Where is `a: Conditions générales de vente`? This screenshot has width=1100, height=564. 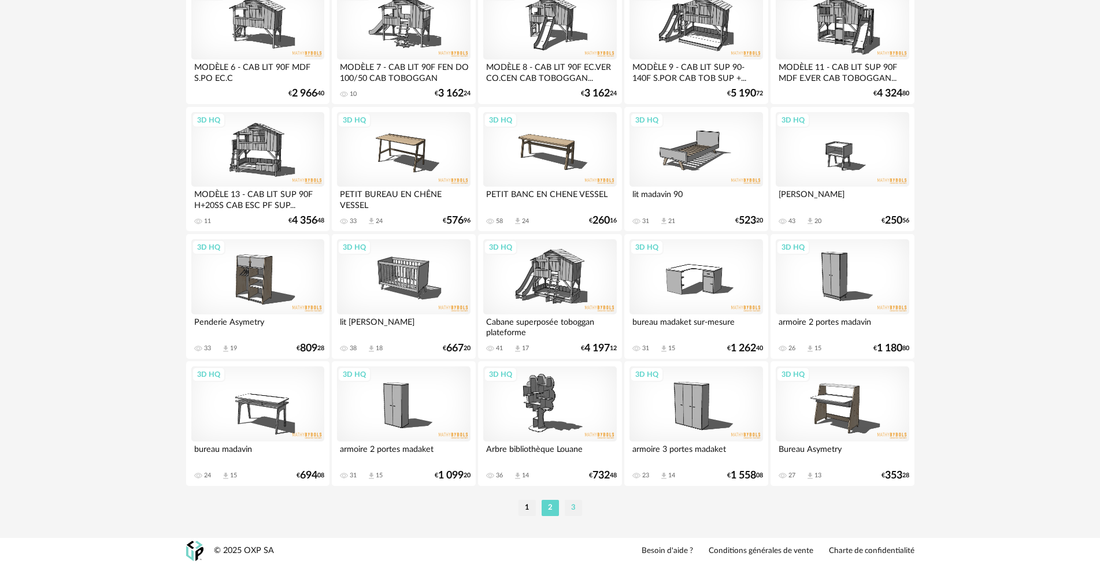
a: Conditions générales de vente is located at coordinates (761, 551).